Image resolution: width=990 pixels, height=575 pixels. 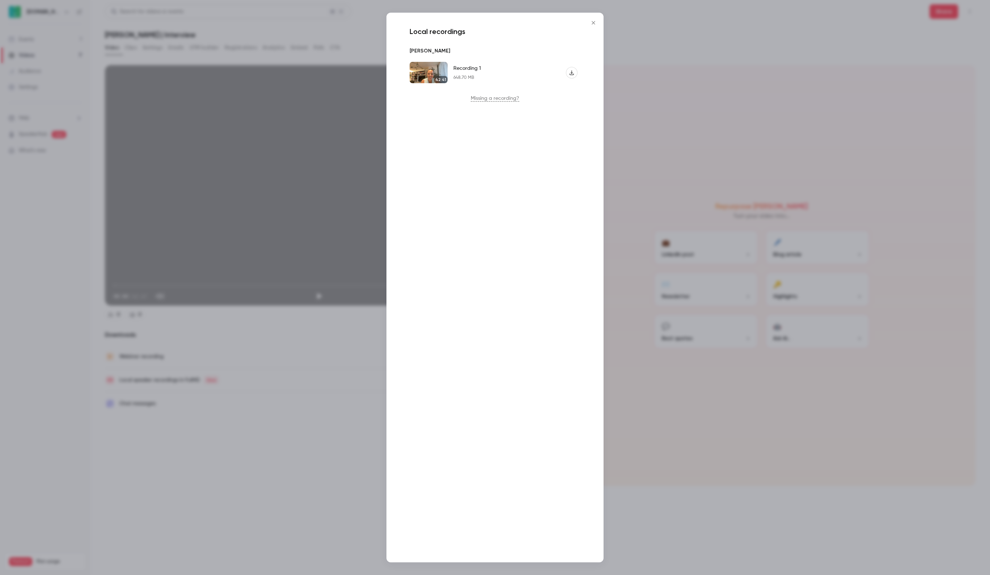 What do you see at coordinates (495, 31) in the screenshot?
I see `h2: Local recordings` at bounding box center [495, 31].